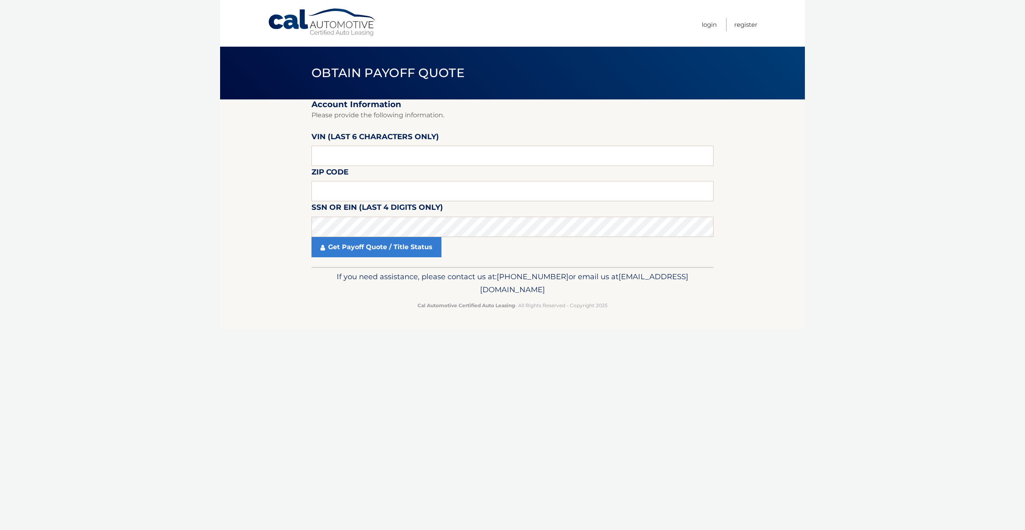  What do you see at coordinates (746, 24) in the screenshot?
I see `a: Register` at bounding box center [746, 24].